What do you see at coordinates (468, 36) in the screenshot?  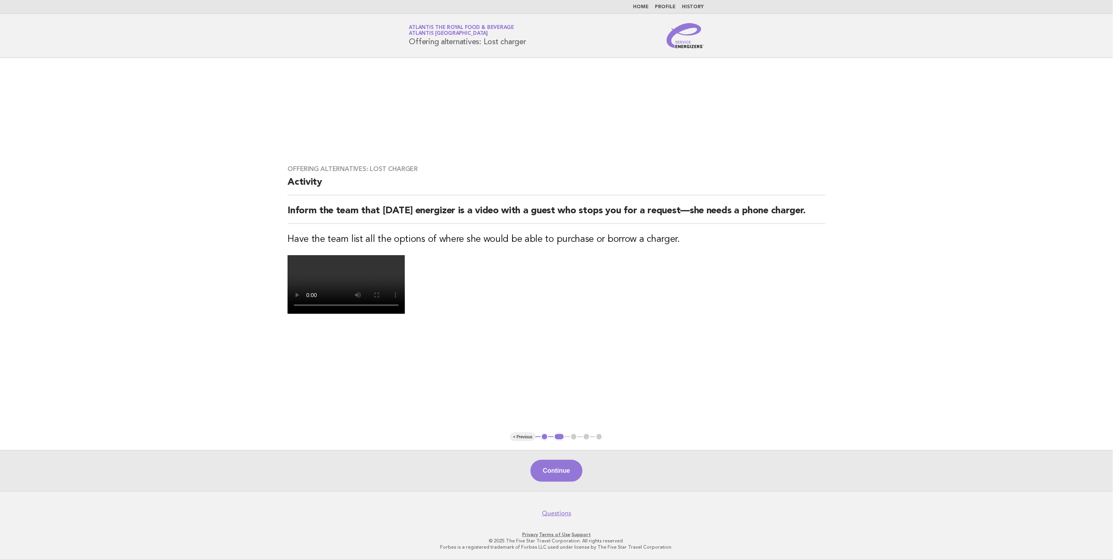 I see `h1: Offering alternatives: Lost charger` at bounding box center [468, 36].